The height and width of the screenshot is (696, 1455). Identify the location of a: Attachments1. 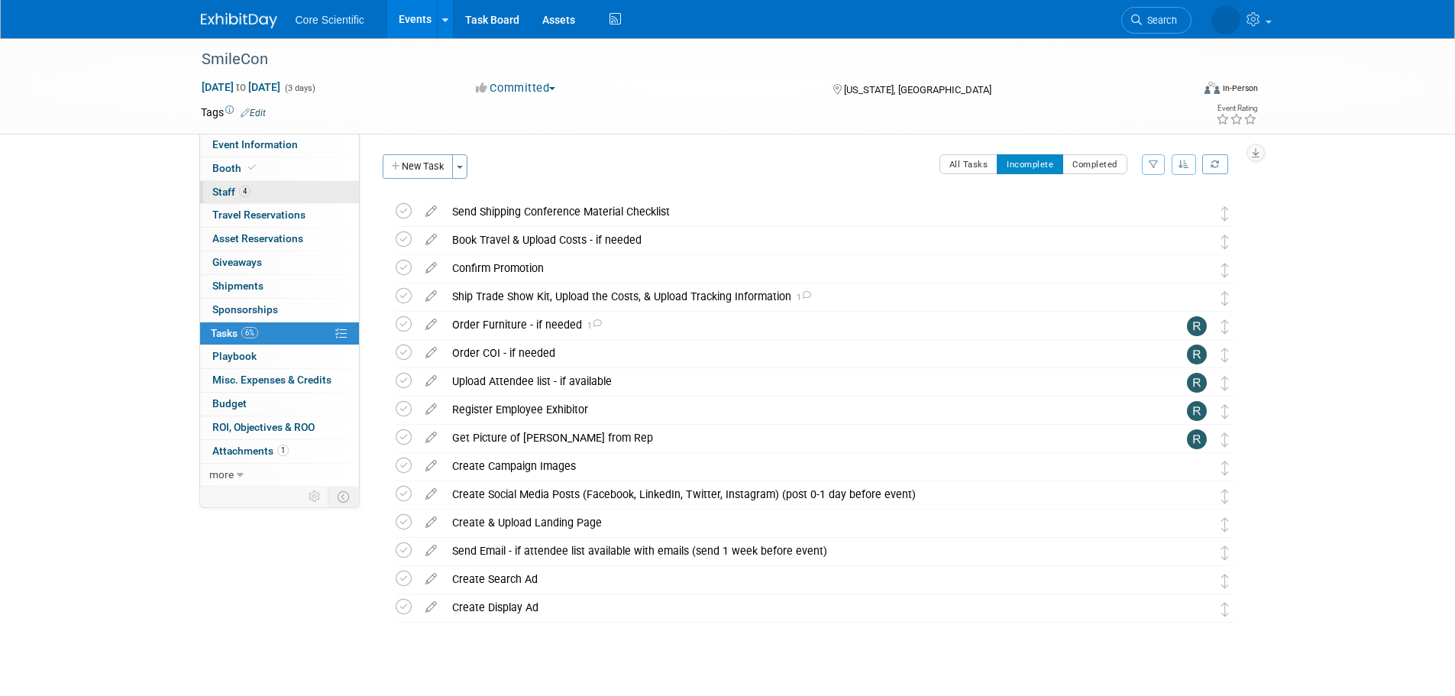
(279, 451).